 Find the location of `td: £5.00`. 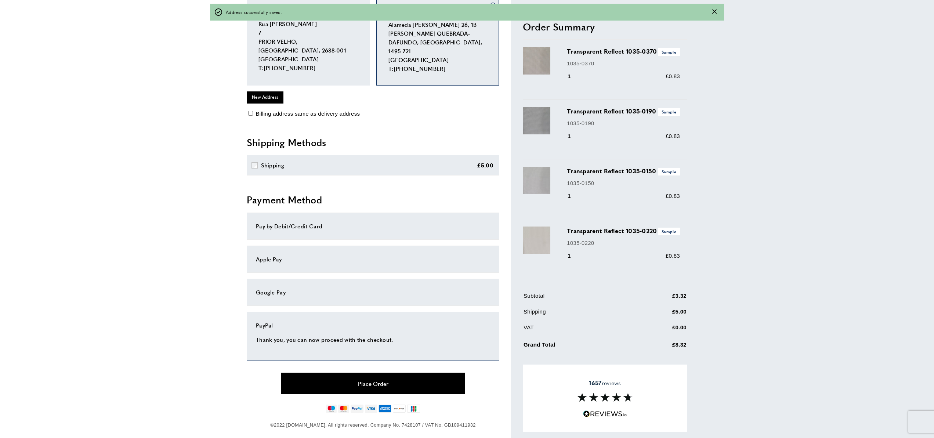

td: £5.00 is located at coordinates (661, 314).